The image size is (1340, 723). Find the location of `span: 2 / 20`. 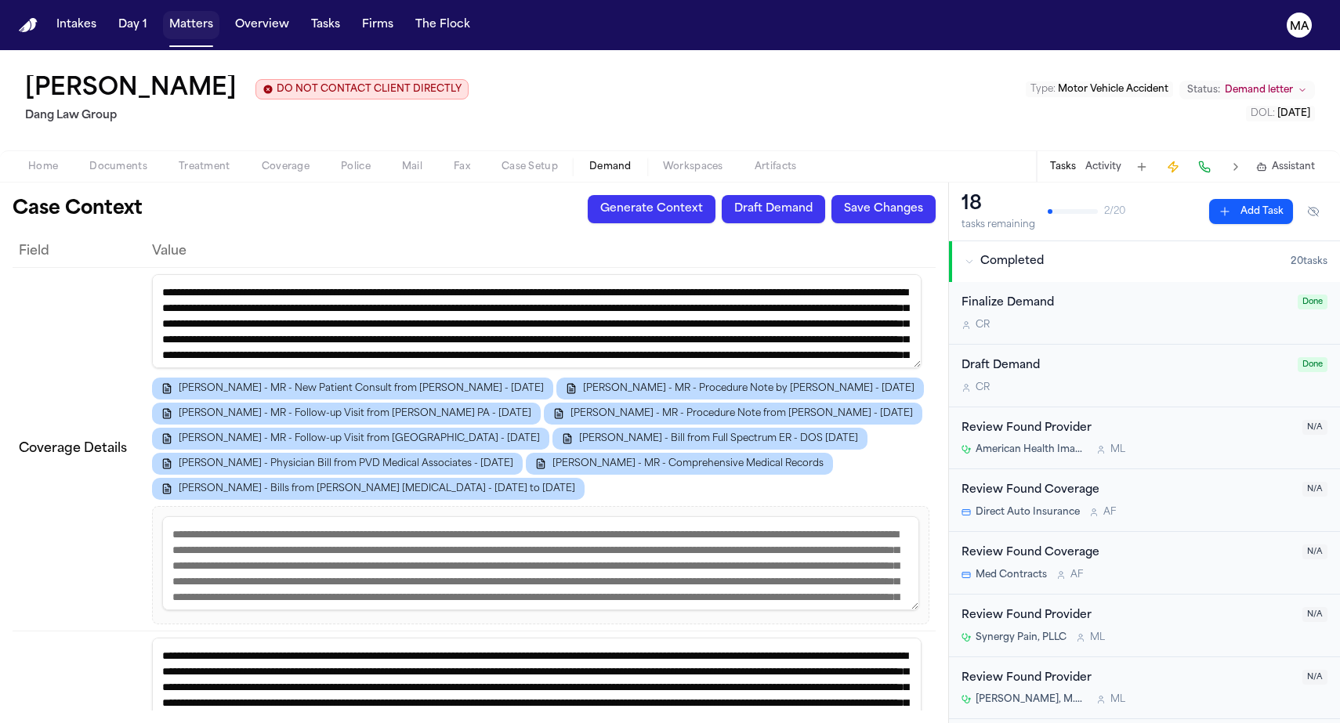

span: 2 / 20 is located at coordinates (1114, 212).